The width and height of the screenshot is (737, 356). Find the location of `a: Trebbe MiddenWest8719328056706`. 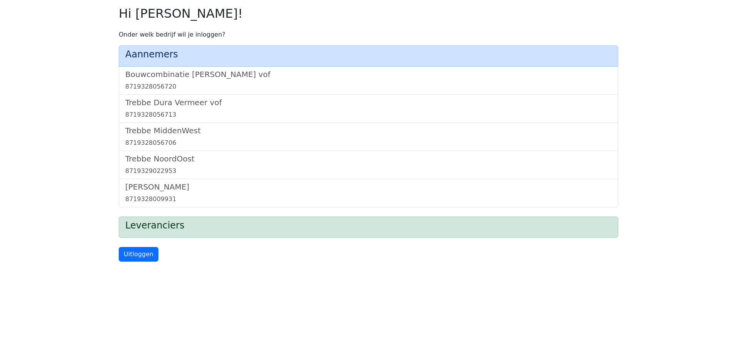

a: Trebbe MiddenWest8719328056706 is located at coordinates (368, 137).